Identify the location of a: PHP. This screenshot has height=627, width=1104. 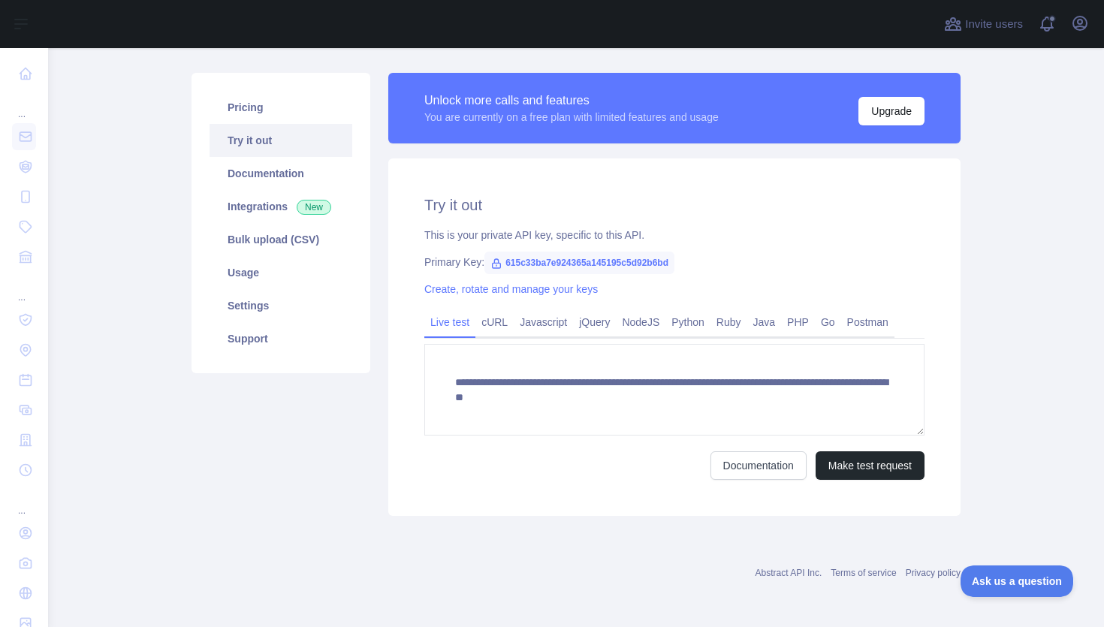
(798, 322).